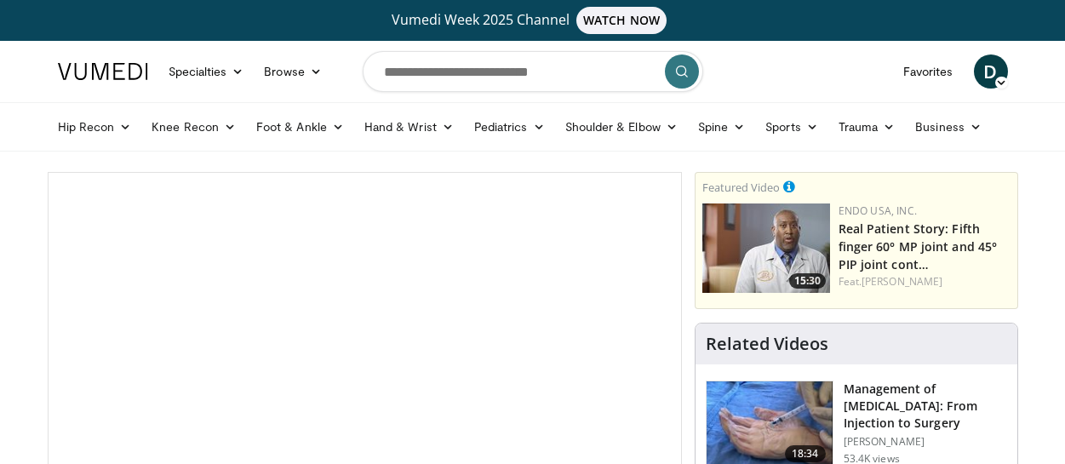  I want to click on span: WATCH NOW, so click(621, 20).